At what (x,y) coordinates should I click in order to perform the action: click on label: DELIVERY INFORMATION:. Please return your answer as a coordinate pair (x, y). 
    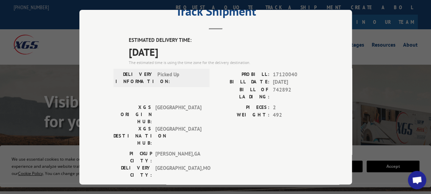
    Looking at the image, I should click on (135, 78).